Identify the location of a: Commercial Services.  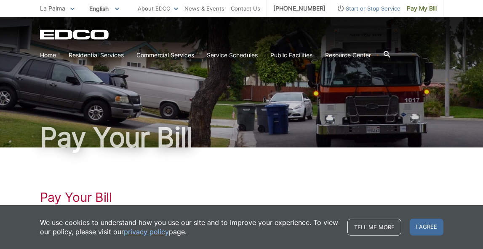
(165, 55).